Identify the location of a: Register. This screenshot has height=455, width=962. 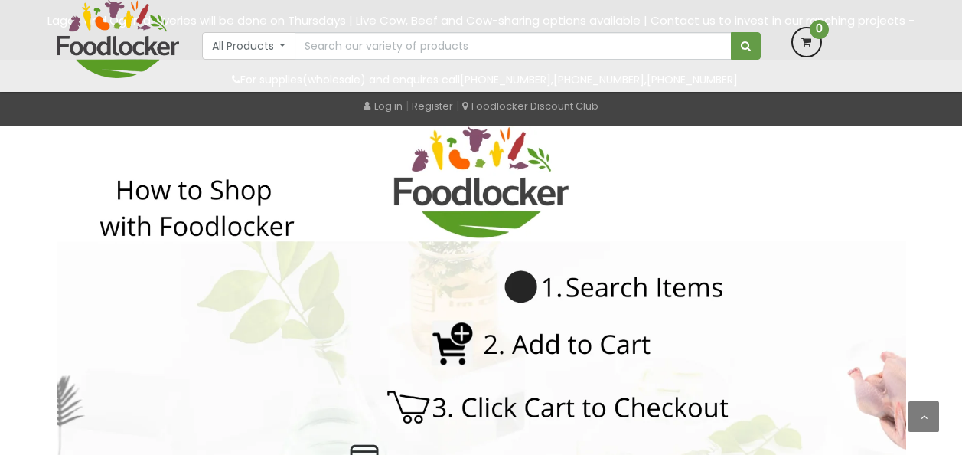
(432, 106).